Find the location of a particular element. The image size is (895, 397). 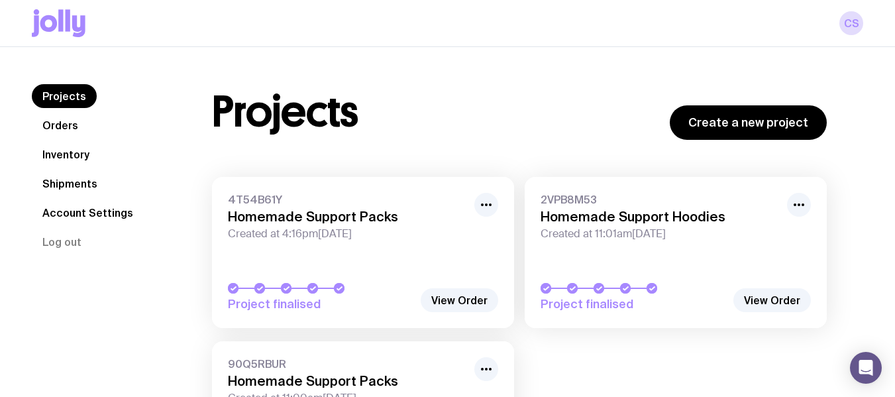

div: Open Intercom Messenger is located at coordinates (866, 368).